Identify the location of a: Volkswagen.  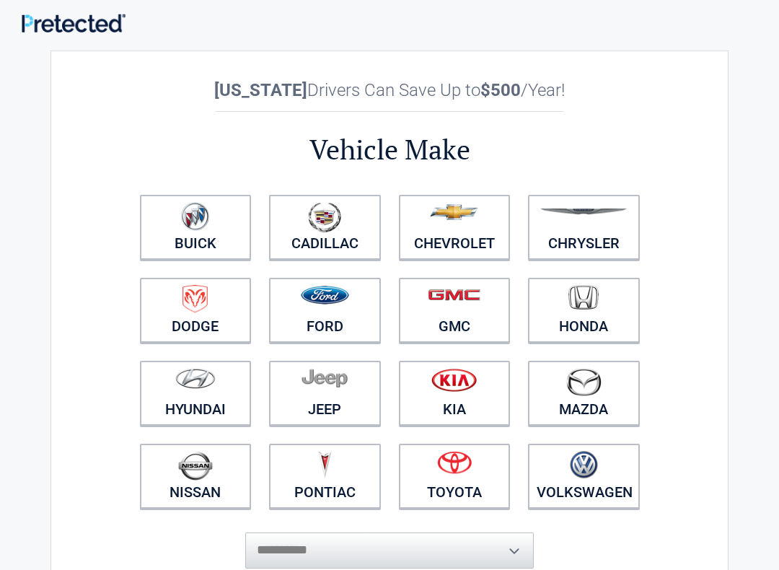
(584, 476).